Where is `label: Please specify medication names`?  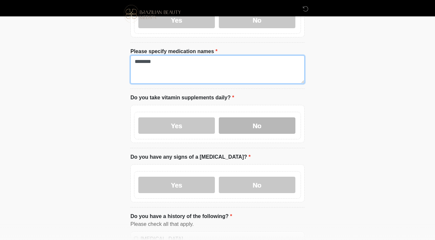 label: Please specify medication names is located at coordinates (174, 52).